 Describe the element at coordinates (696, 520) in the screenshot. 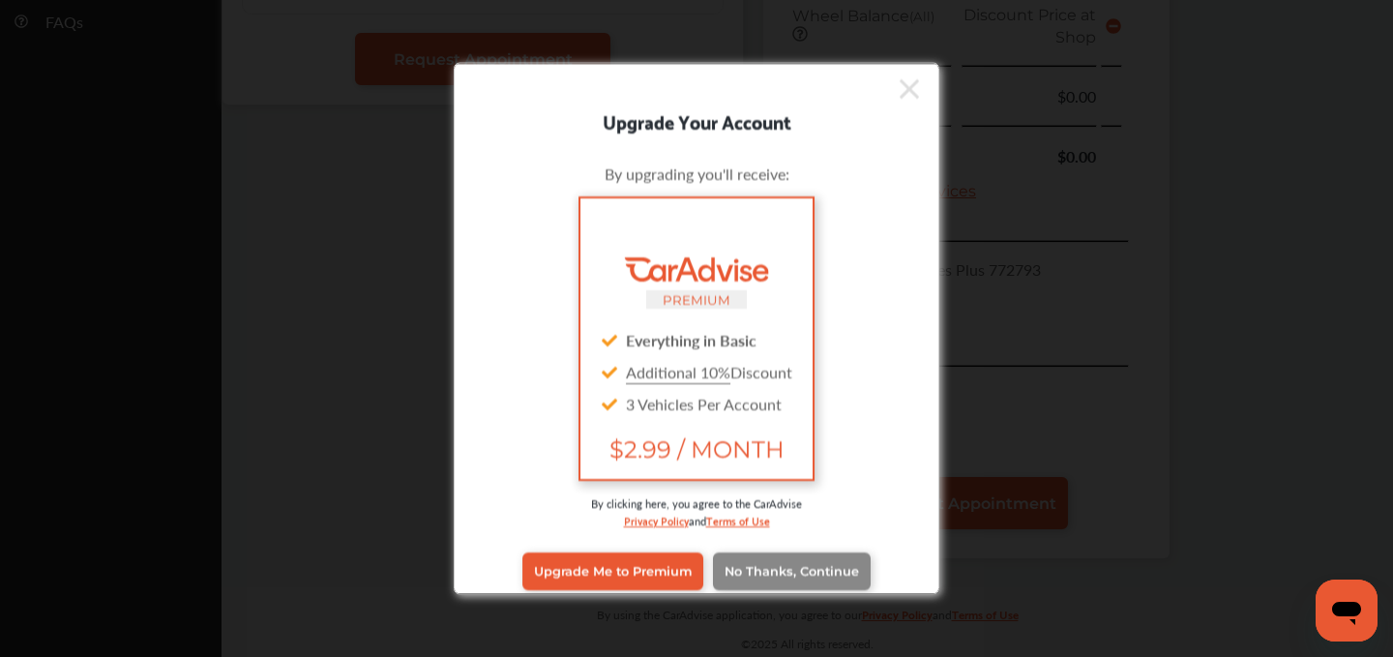

I see `div: By clicking here, you agree to the CarAdvise and` at that location.